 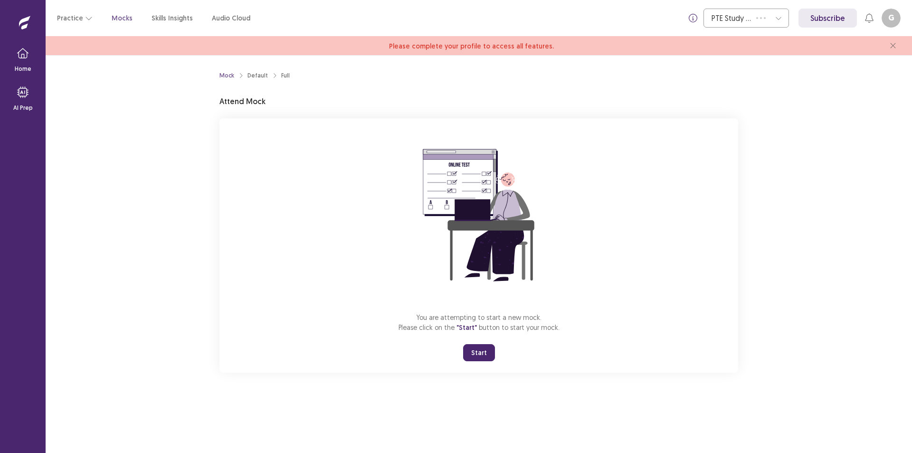 I want to click on a: Please complete your profile to access all features., so click(x=471, y=46).